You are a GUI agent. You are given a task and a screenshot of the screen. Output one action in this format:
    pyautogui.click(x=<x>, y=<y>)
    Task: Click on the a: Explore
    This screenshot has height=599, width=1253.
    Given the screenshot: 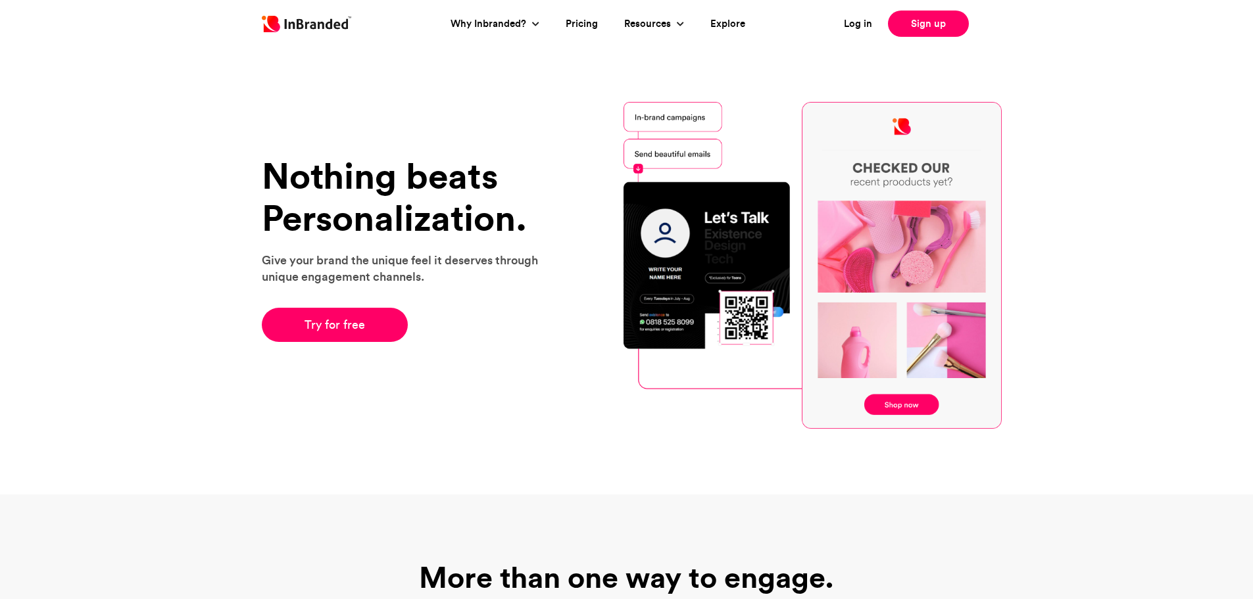 What is the action you would take?
    pyautogui.click(x=727, y=24)
    